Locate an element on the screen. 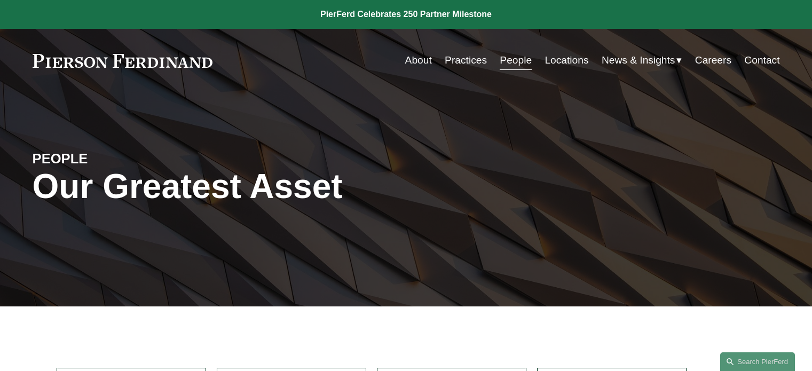  a: folder dropdown is located at coordinates (642, 60).